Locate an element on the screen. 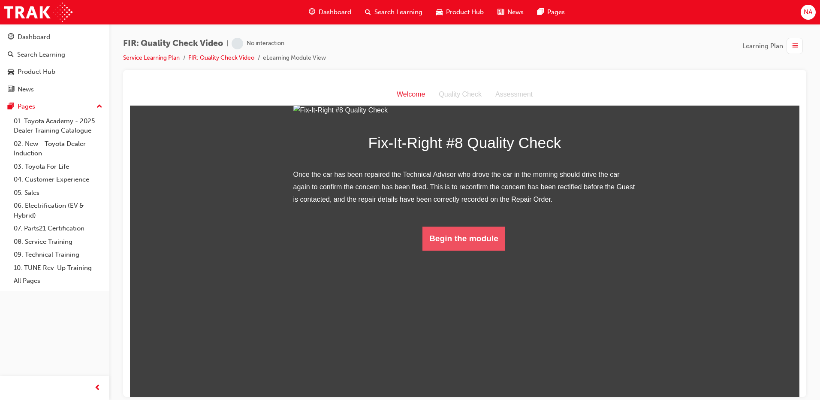  a: car-iconProduct Hub is located at coordinates (460, 12).